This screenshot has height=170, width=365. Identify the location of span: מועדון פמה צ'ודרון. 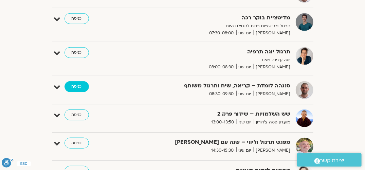
(272, 122).